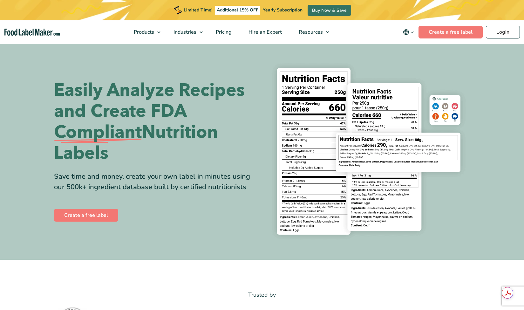  Describe the element at coordinates (329, 10) in the screenshot. I see `a: Buy Now & Save` at that location.